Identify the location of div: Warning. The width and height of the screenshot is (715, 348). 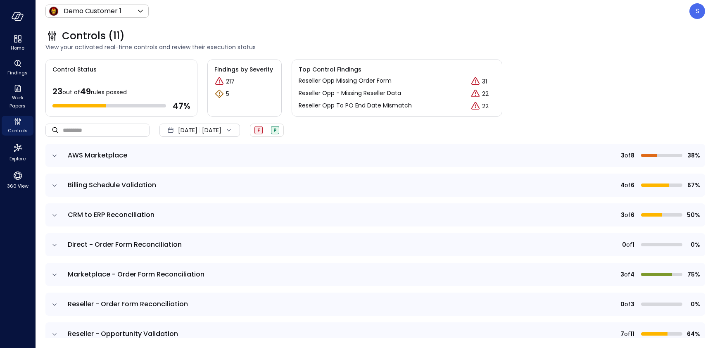
(219, 94).